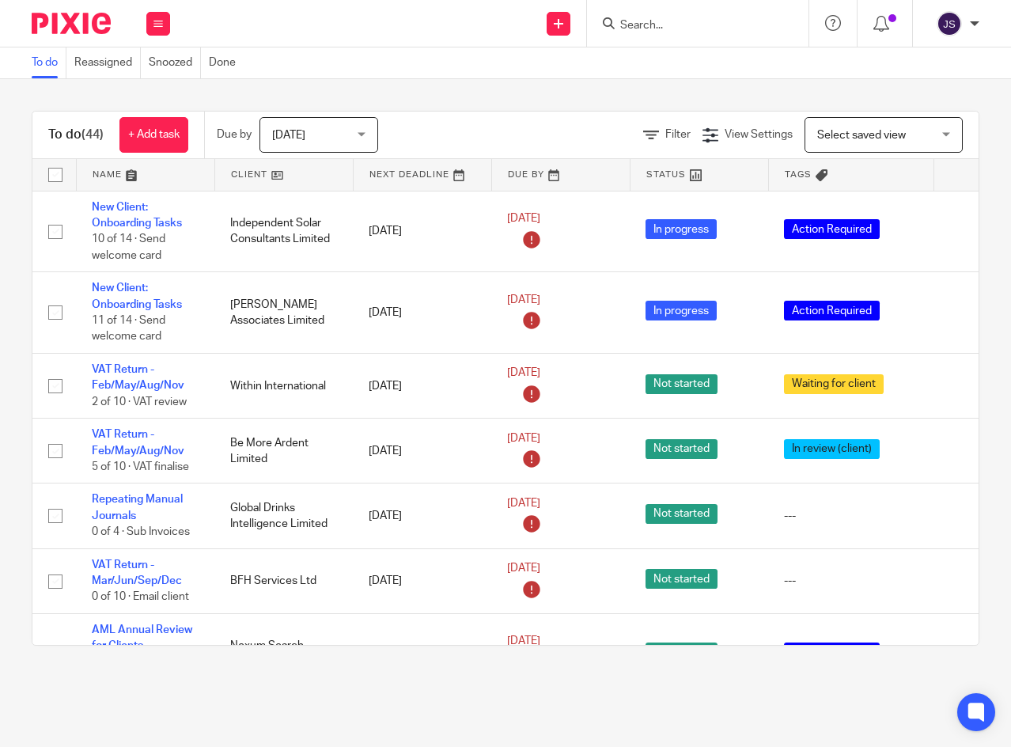 Image resolution: width=1011 pixels, height=747 pixels. I want to click on span: Tags, so click(798, 174).